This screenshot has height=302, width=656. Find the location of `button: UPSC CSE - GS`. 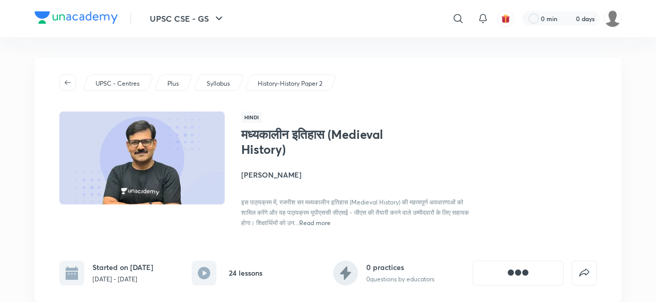

button: UPSC CSE - GS is located at coordinates (188, 19).